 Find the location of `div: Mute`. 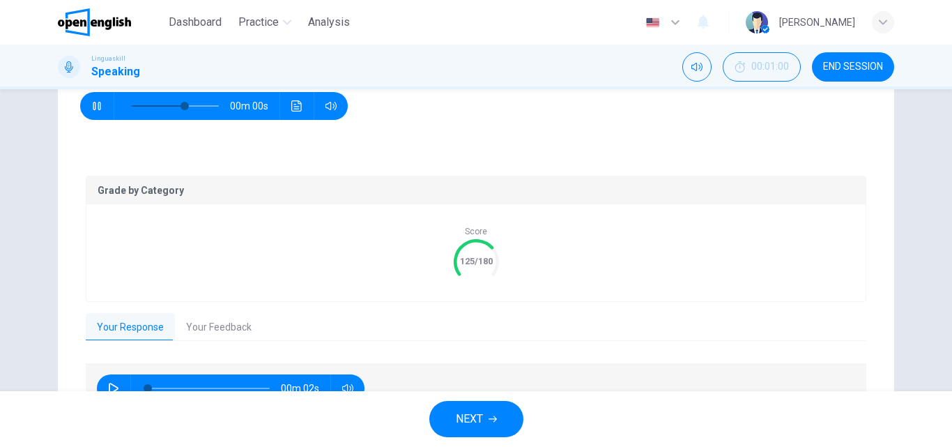

div: Mute is located at coordinates (697, 67).